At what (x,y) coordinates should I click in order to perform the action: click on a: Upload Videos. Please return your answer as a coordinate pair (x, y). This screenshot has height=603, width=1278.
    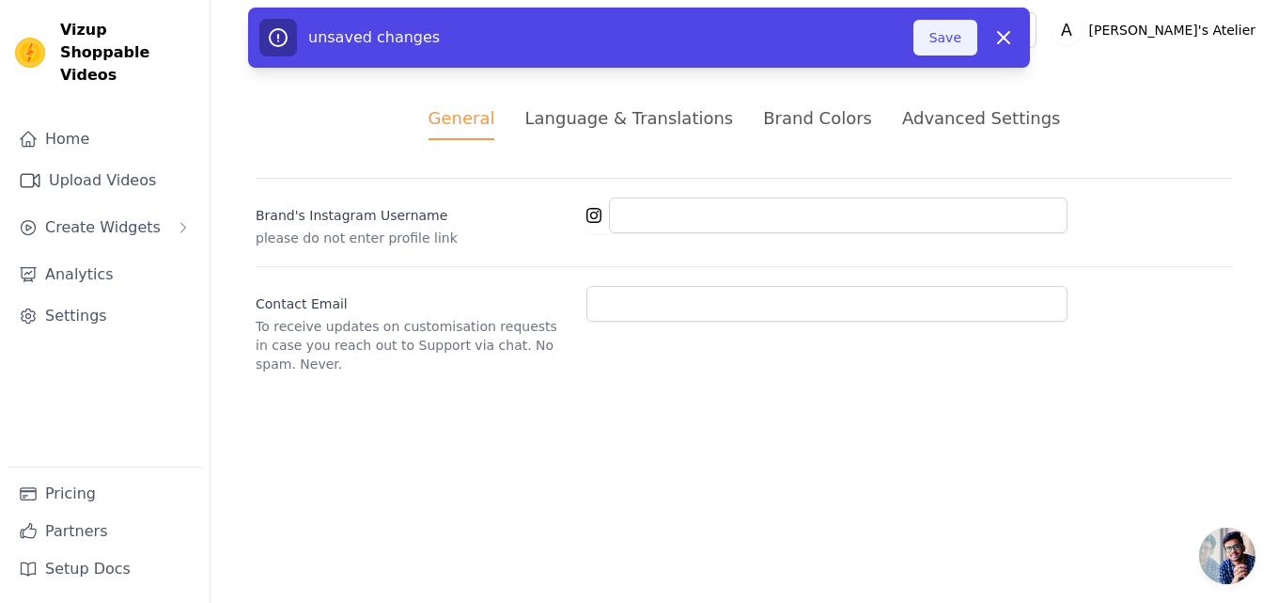
    Looking at the image, I should click on (104, 180).